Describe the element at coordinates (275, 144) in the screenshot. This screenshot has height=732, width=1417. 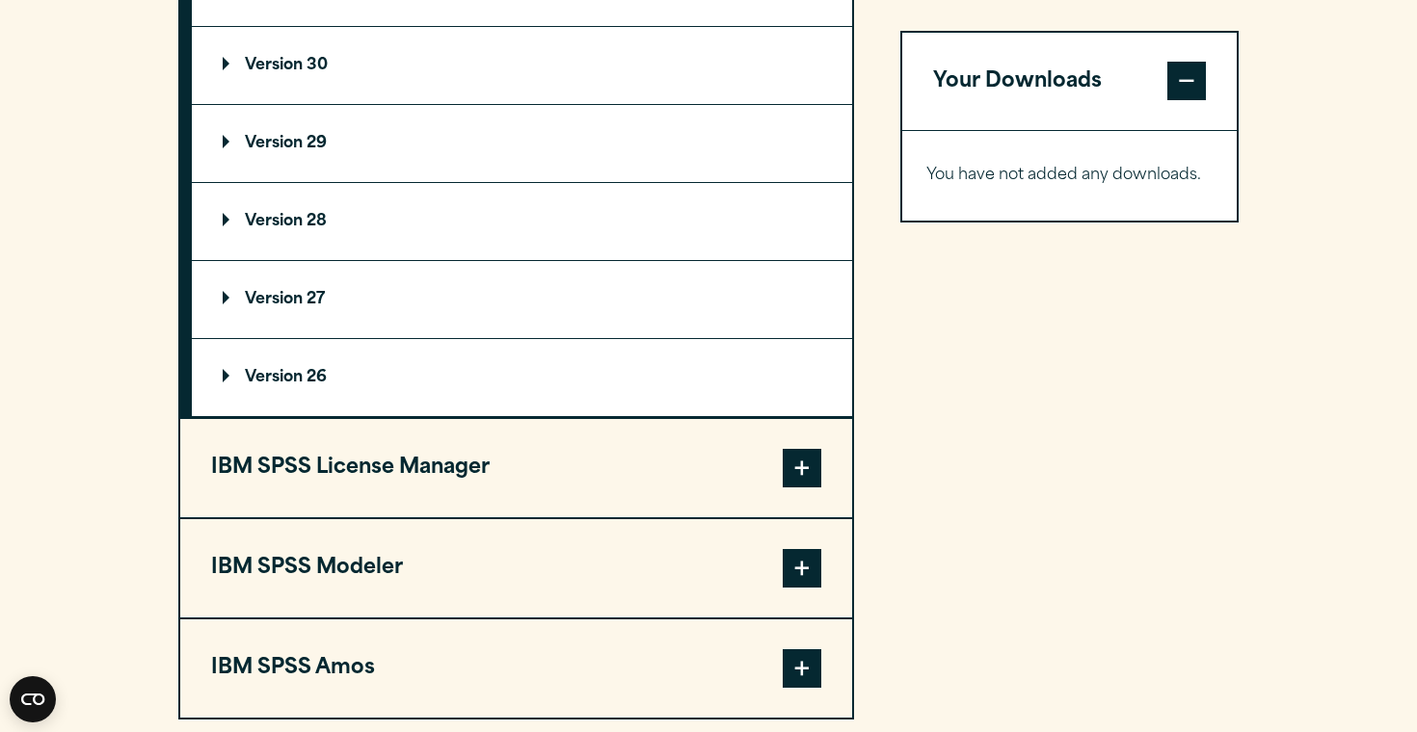
I see `p: Version 29` at that location.